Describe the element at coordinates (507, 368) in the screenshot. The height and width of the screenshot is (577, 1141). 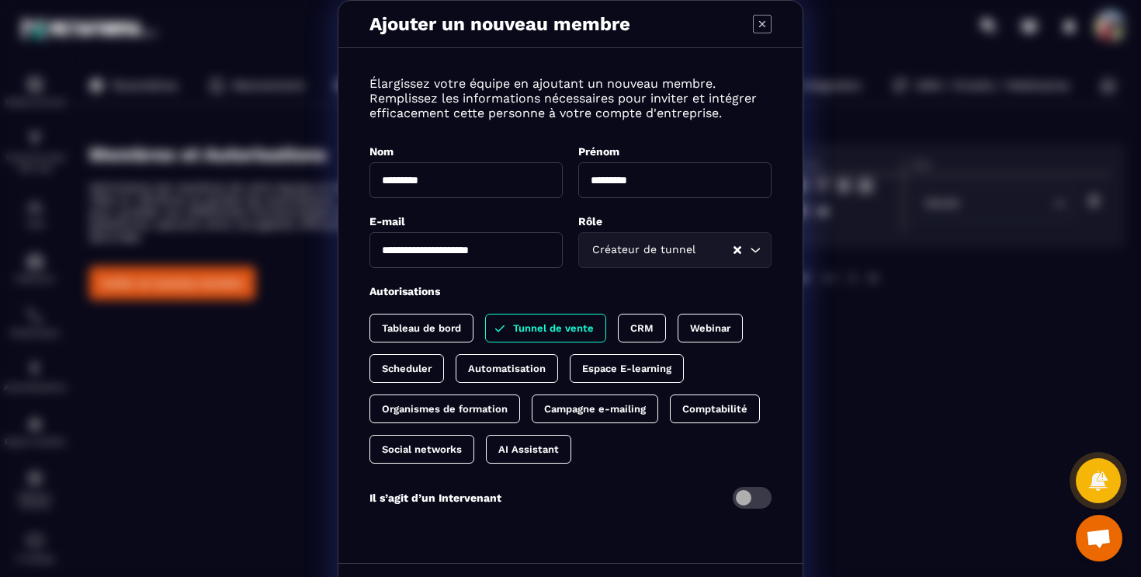
I see `p: Automatisation` at that location.